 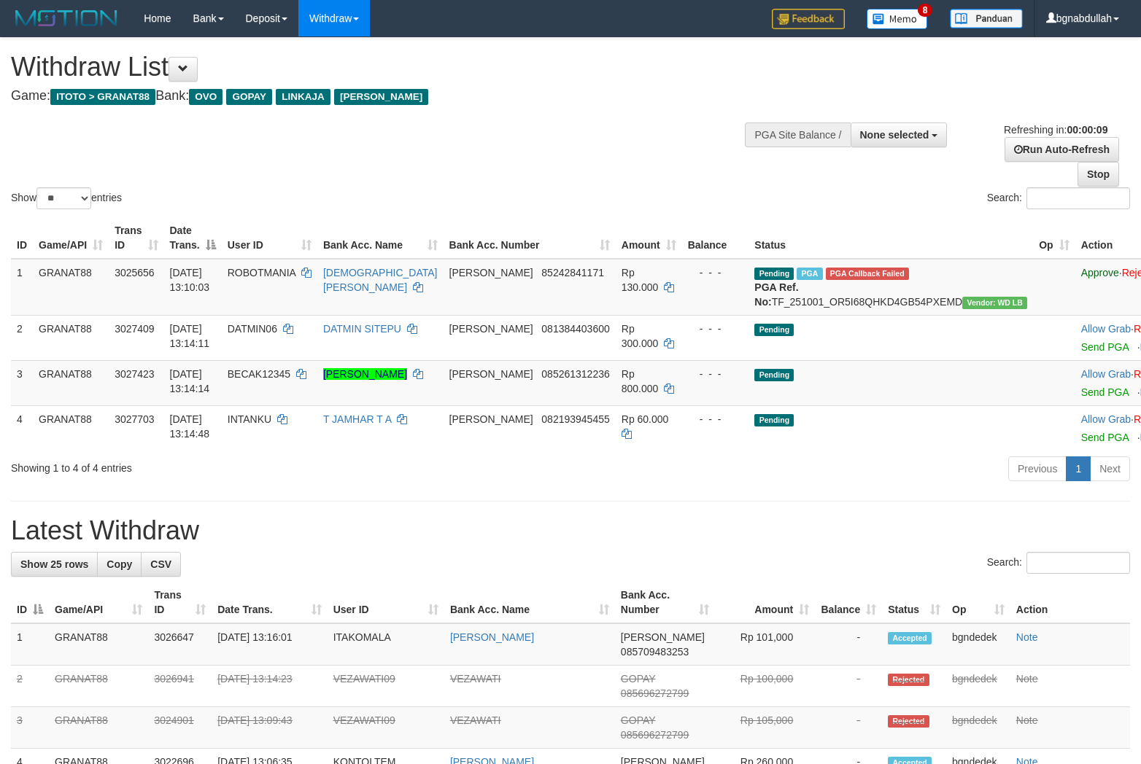 What do you see at coordinates (22, 287) in the screenshot?
I see `td: 1` at bounding box center [22, 287].